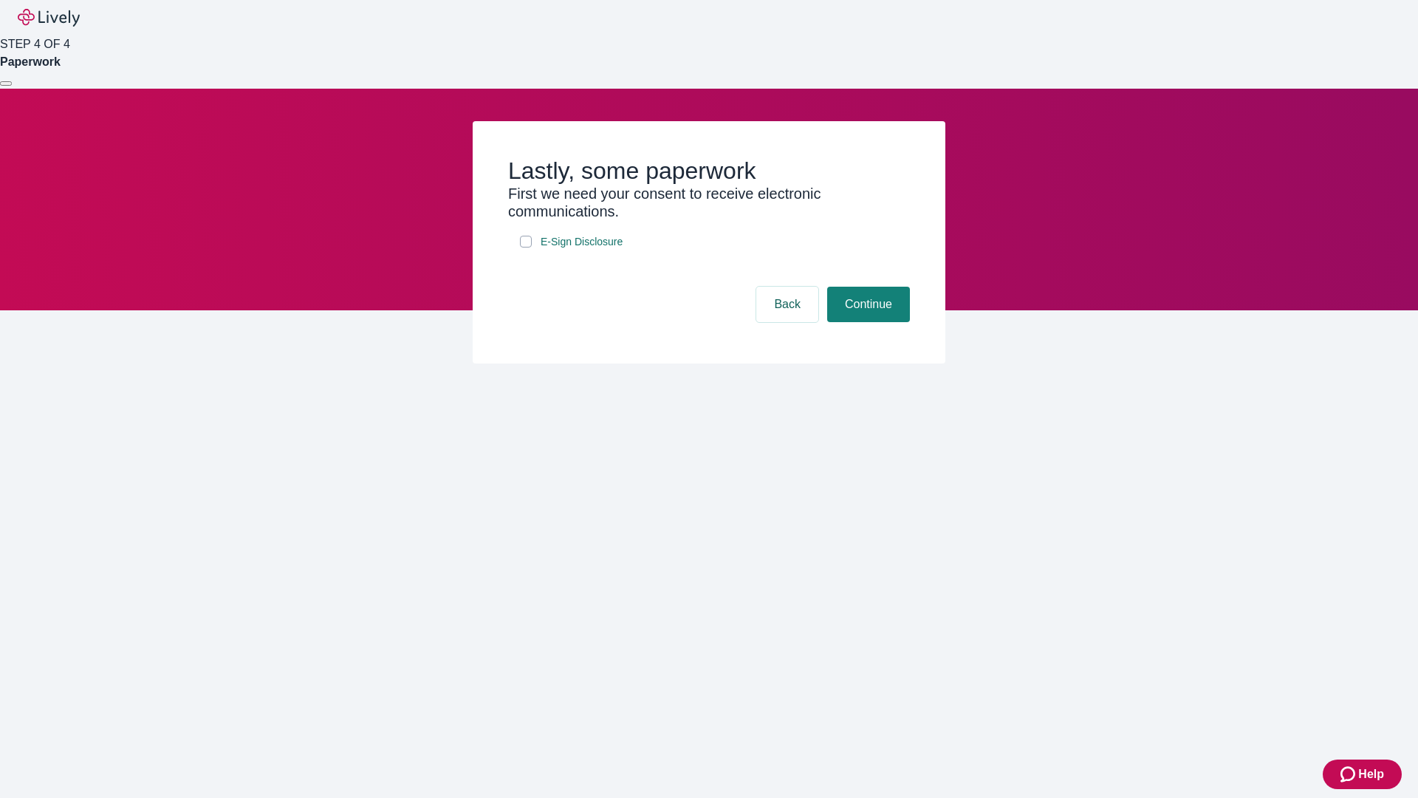 The image size is (1418, 798). Describe the element at coordinates (1362, 774) in the screenshot. I see `button: Zendesk support iconHelp` at that location.